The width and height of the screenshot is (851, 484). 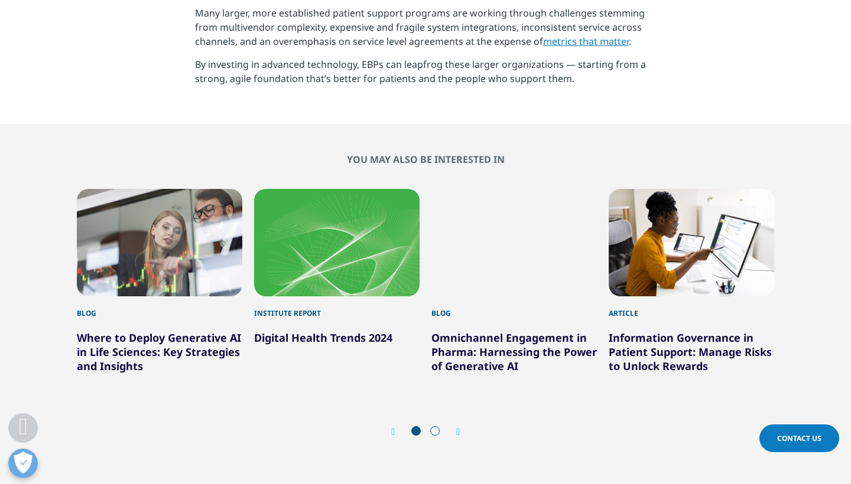 What do you see at coordinates (337, 308) in the screenshot?
I see `div: Institute Report` at bounding box center [337, 308].